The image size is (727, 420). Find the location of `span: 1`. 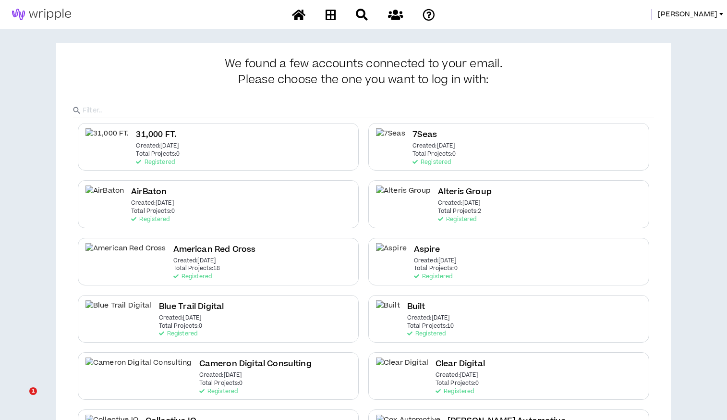

span: 1 is located at coordinates (33, 391).